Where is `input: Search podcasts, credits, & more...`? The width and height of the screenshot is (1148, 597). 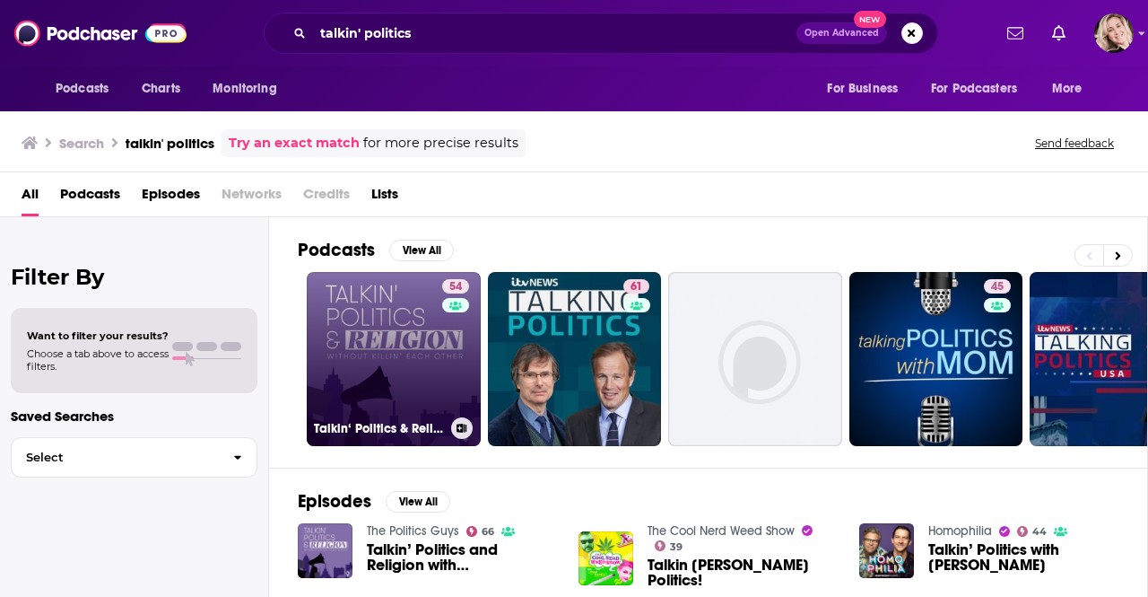
input: Search podcasts, credits, & more... is located at coordinates (554, 33).